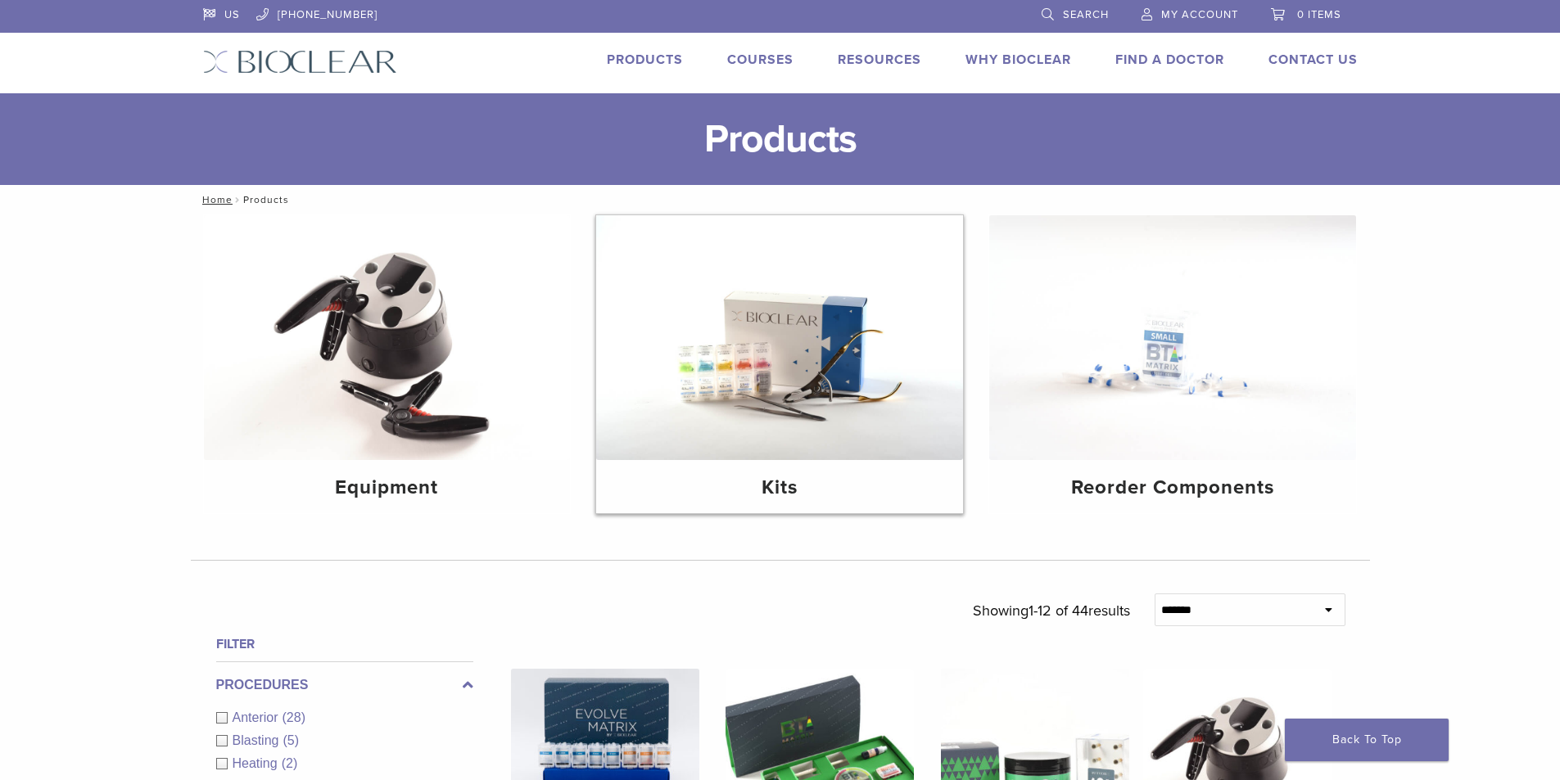 The image size is (1560, 780). What do you see at coordinates (291, 740) in the screenshot?
I see `span: (5)` at bounding box center [291, 740].